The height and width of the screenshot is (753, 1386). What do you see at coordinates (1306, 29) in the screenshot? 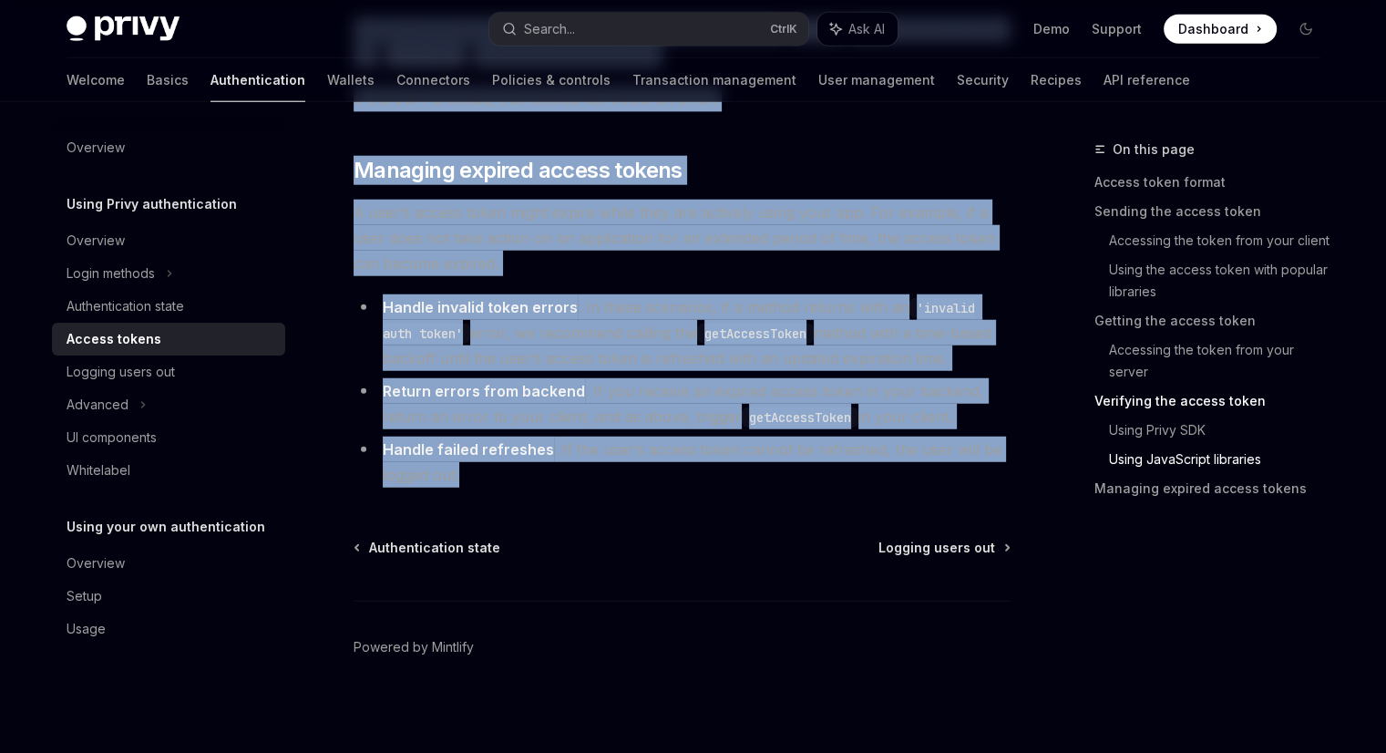
I see `button: Toggle dark mode` at bounding box center [1306, 29].